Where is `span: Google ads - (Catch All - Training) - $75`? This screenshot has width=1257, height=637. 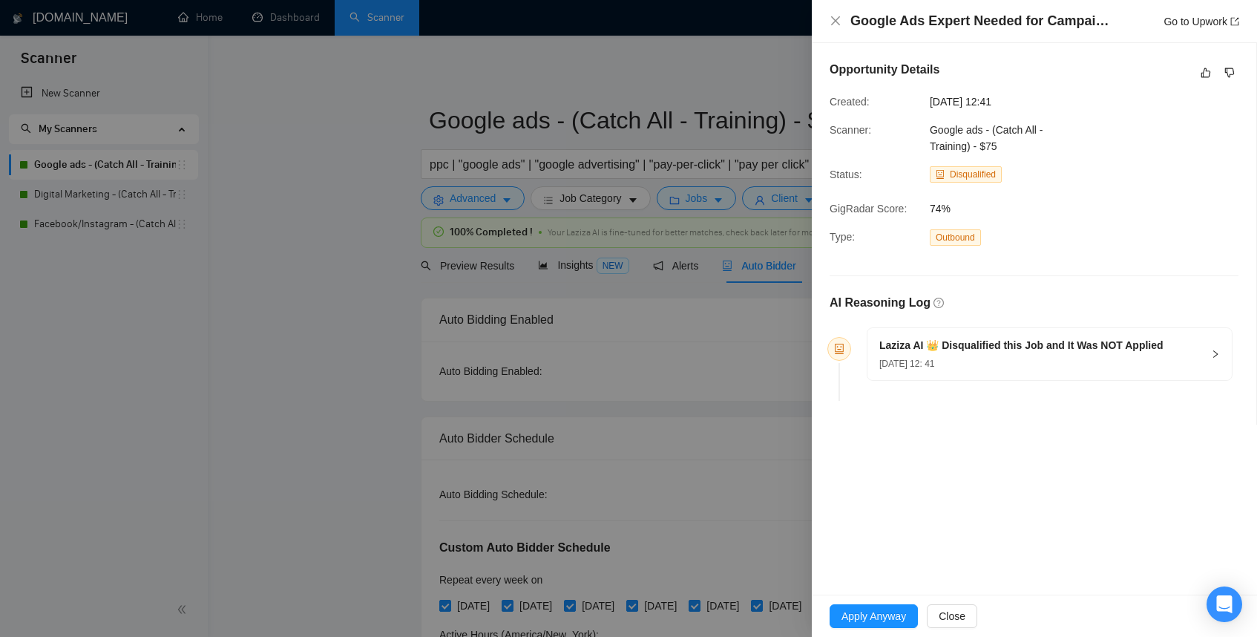 span: Google ads - (Catch All - Training) - $75 is located at coordinates (986, 138).